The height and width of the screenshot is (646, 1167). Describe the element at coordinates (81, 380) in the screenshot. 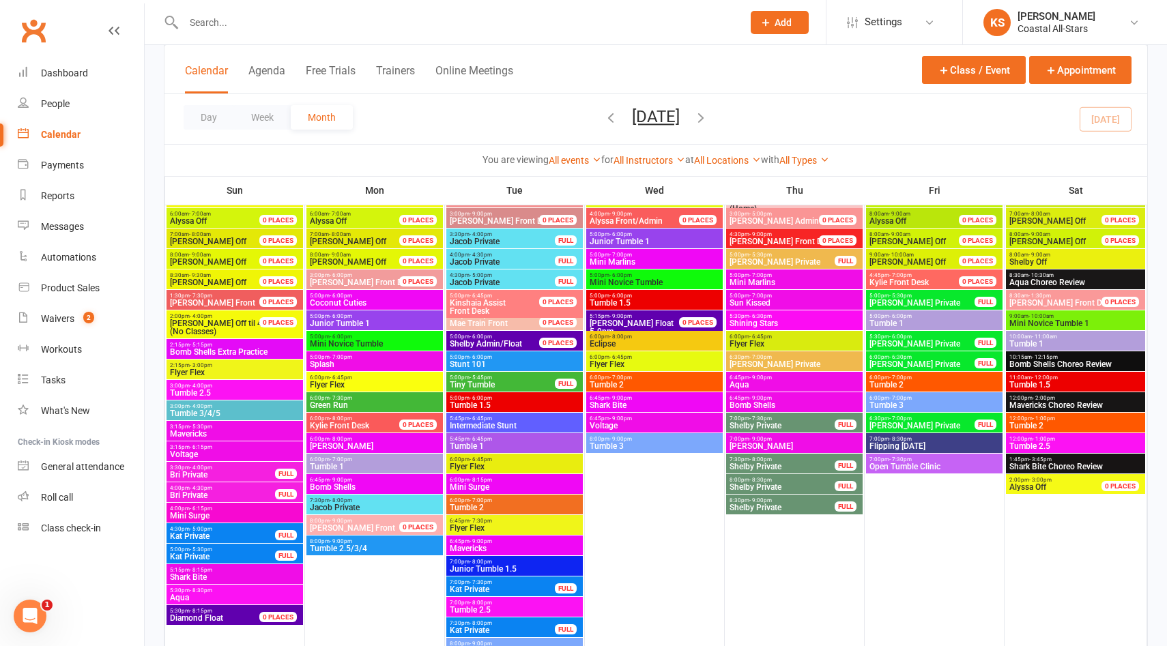

I see `a: Tasks` at that location.